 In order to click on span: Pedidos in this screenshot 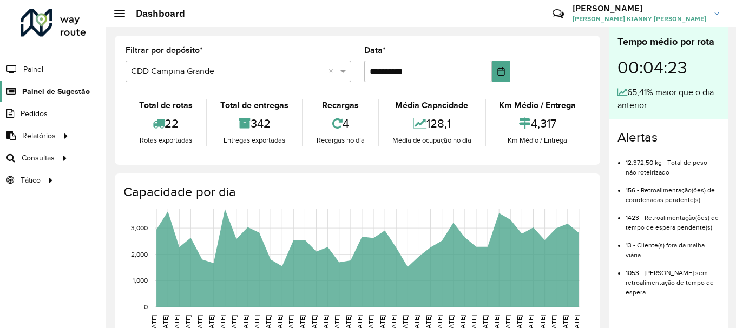, I will do `click(34, 114)`.